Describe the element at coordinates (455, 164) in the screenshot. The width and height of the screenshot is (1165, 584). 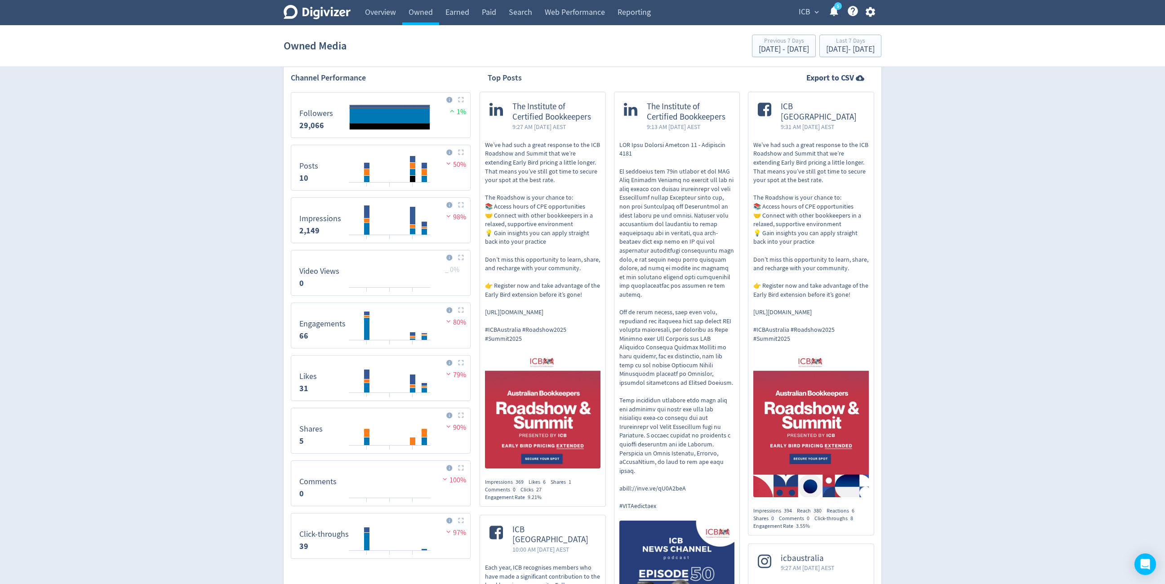
I see `span: 50%` at that location.